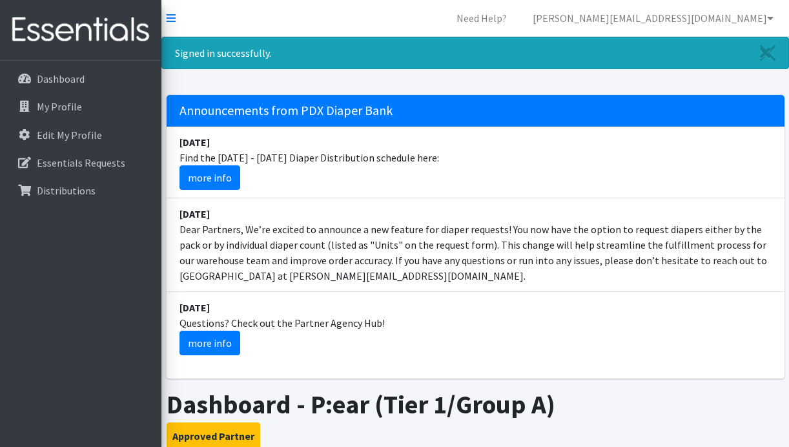 The image size is (789, 447). I want to click on a: Close, so click(767, 53).